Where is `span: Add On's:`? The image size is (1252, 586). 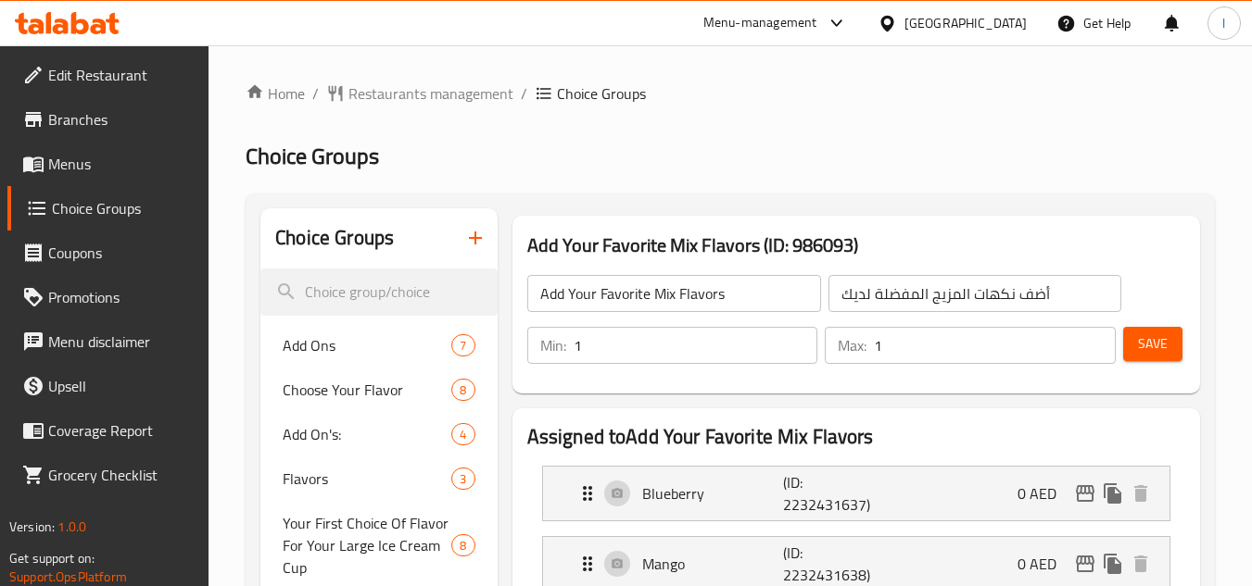 span: Add On's: is located at coordinates (367, 435).